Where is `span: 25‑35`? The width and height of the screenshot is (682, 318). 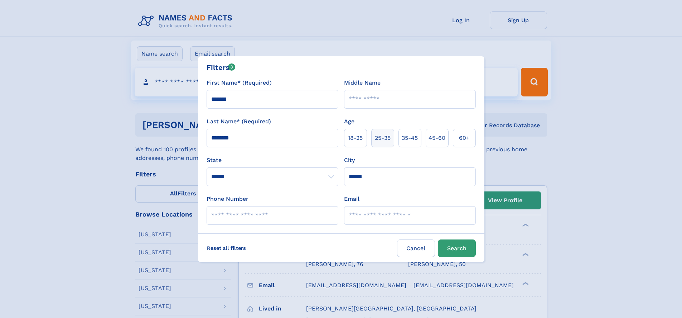 span: 25‑35 is located at coordinates (383, 138).